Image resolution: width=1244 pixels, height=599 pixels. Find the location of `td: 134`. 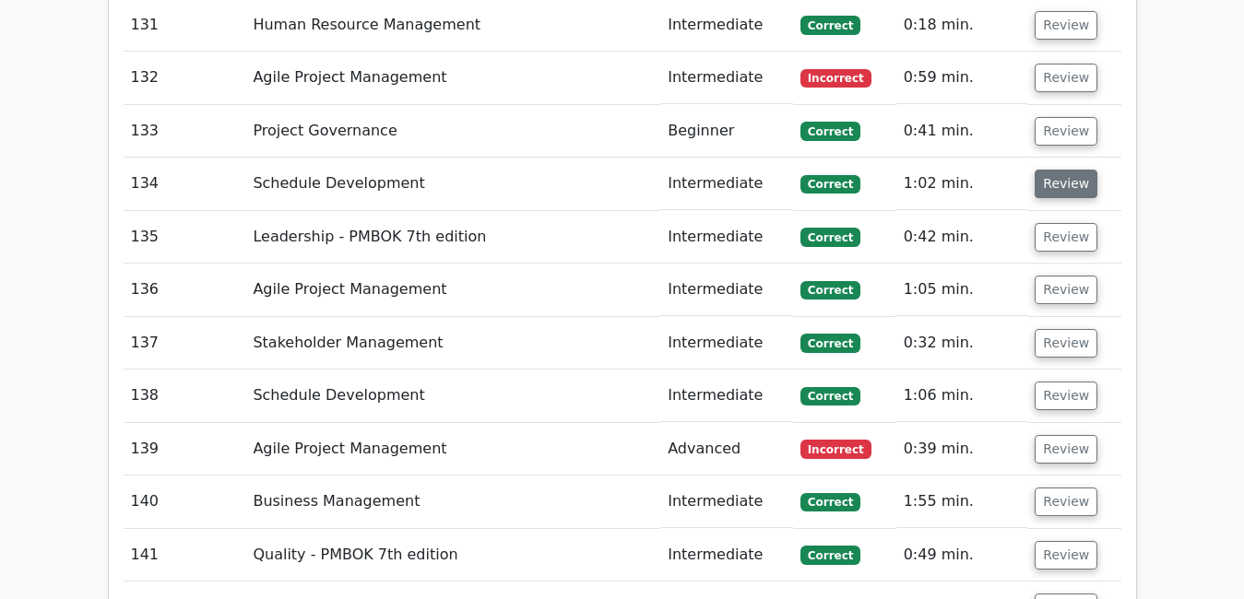

td: 134 is located at coordinates (184, 184).